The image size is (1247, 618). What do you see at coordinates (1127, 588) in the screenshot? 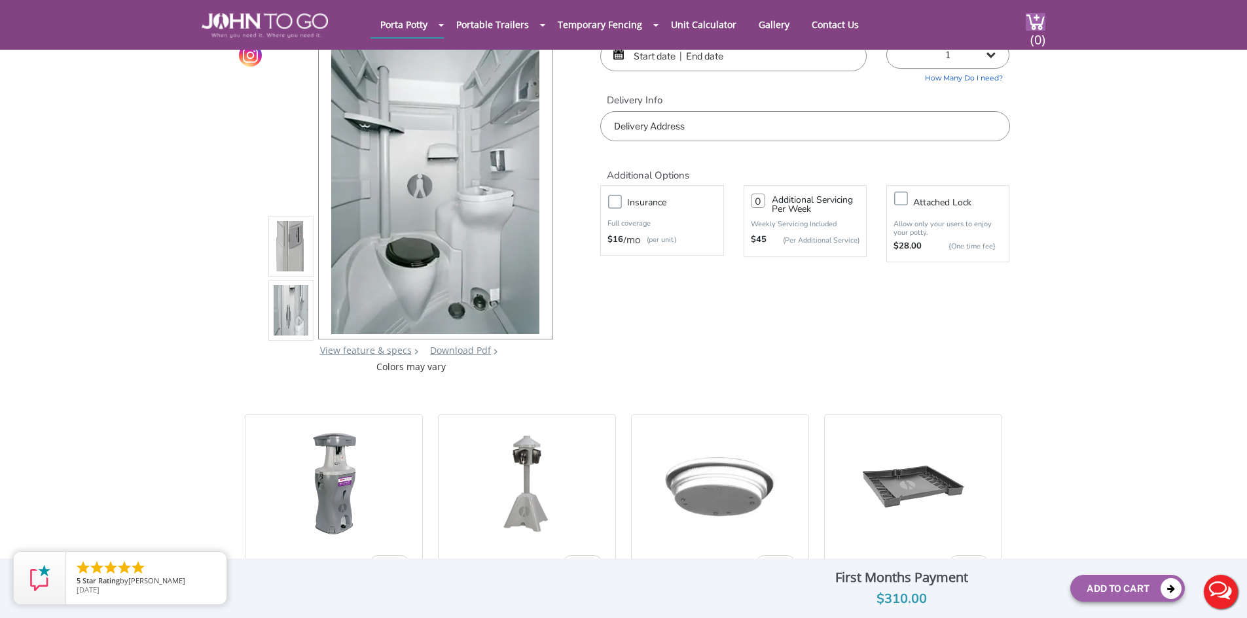
I see `button: Add To Cart` at bounding box center [1127, 588].